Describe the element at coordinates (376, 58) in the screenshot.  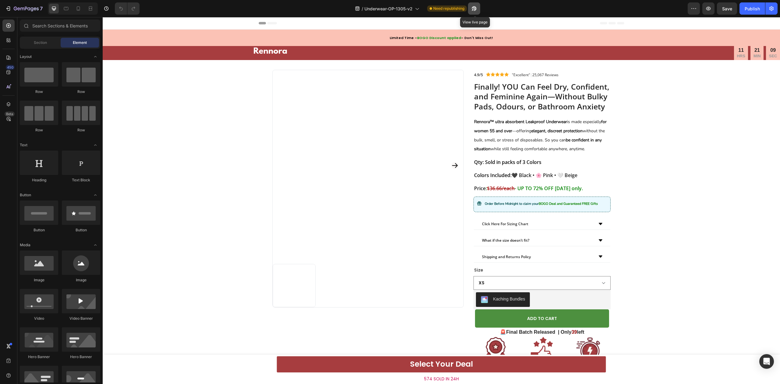
I see `strong: 4.9/5` at that location.